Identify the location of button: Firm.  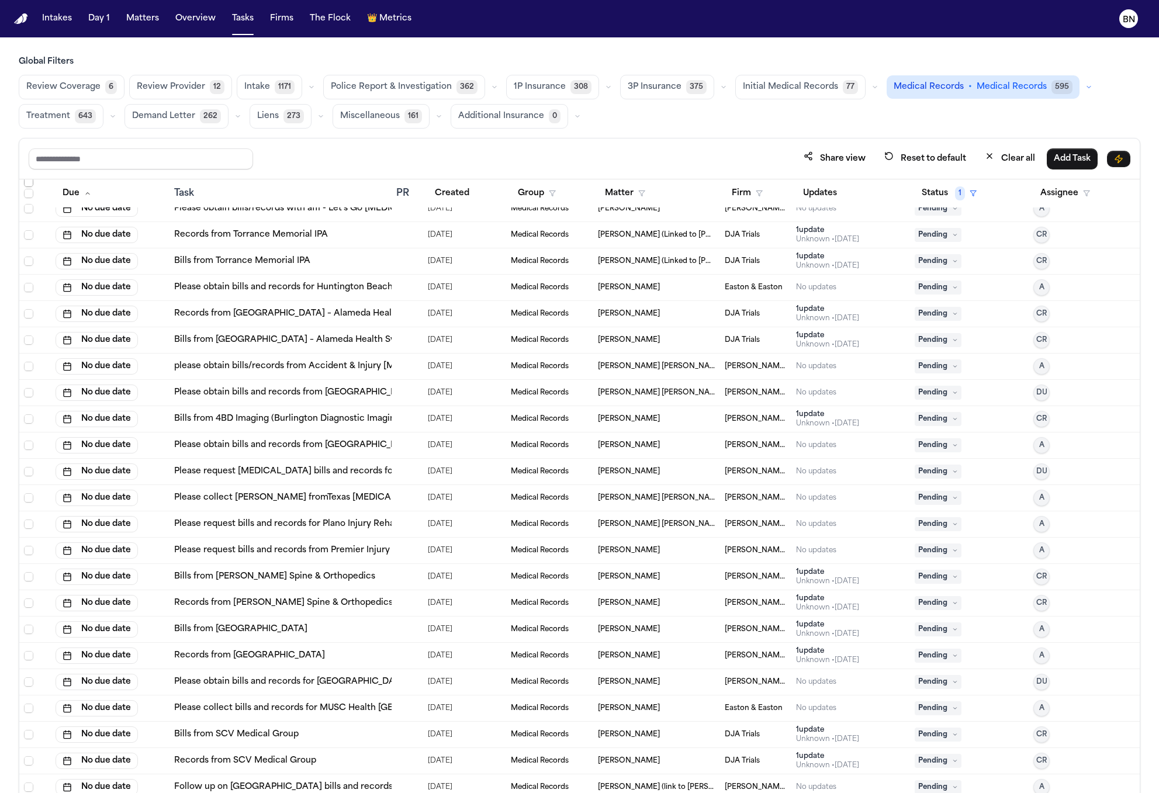
(747, 194).